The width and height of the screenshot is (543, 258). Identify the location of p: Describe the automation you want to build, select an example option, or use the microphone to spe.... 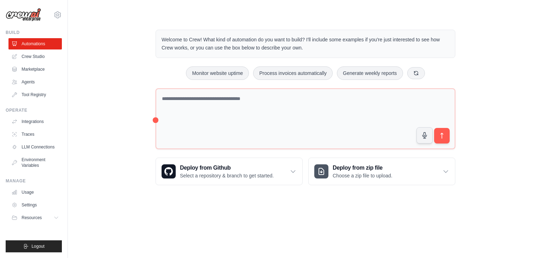
(462, 226).